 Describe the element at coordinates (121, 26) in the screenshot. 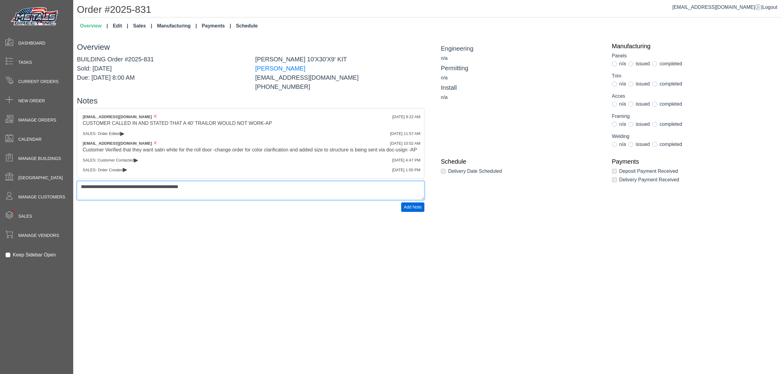

I see `a: Edit` at that location.